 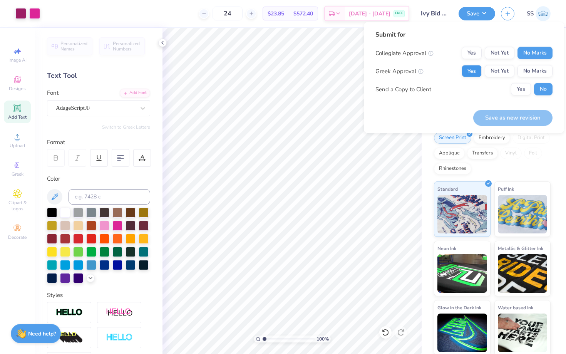 What do you see at coordinates (531, 138) in the screenshot?
I see `div: Digital Print` at bounding box center [531, 138].